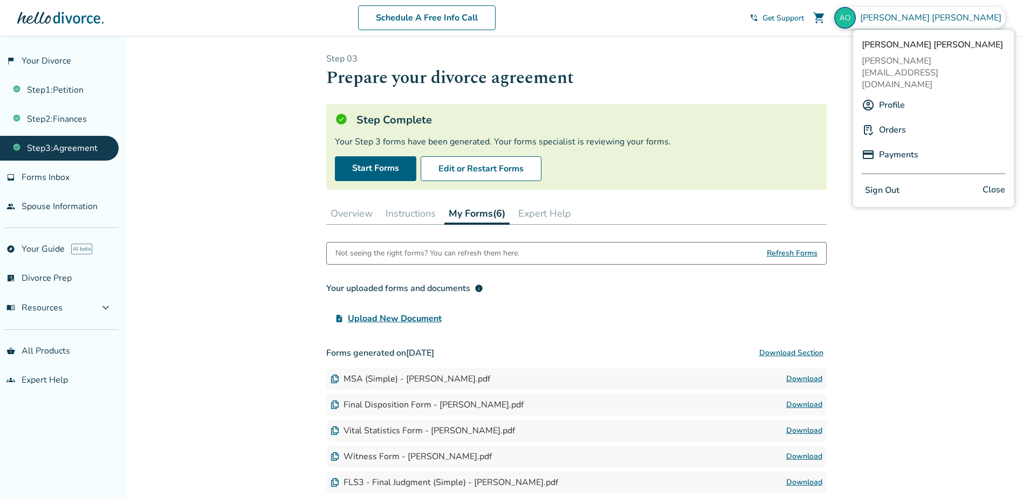 This screenshot has width=1023, height=498. Describe the element at coordinates (427, 254) in the screenshot. I see `div: Not seeing the right forms? You can refresh them here.` at that location.